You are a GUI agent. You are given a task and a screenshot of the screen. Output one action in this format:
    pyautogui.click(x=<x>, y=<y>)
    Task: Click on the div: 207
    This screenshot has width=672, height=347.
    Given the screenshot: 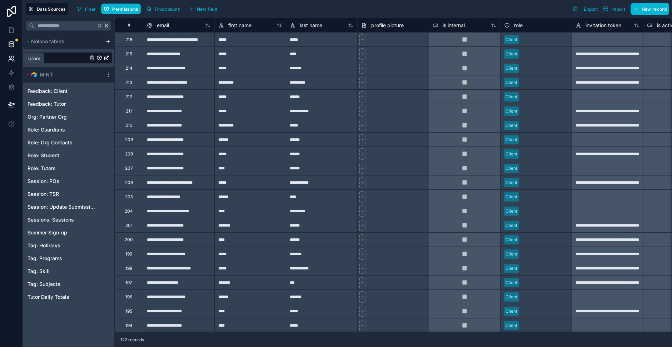 What is the action you would take?
    pyautogui.click(x=129, y=168)
    